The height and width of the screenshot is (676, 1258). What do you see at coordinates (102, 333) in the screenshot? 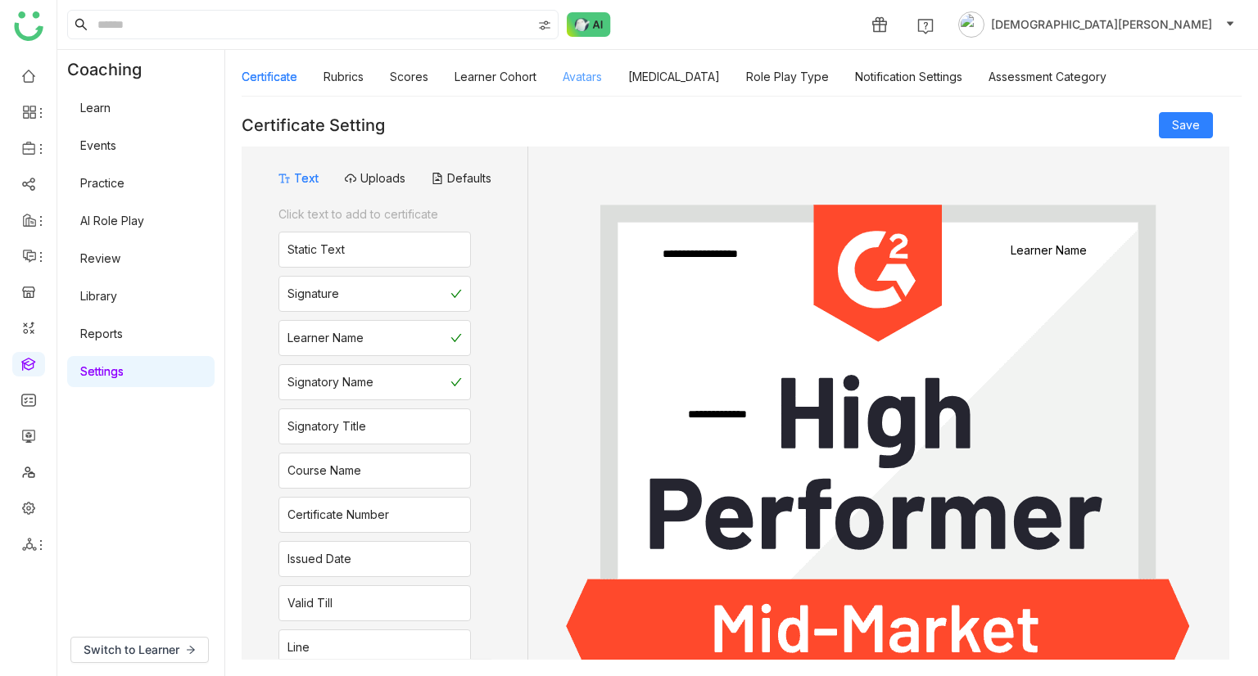
I see `a: Reports` at bounding box center [102, 333].